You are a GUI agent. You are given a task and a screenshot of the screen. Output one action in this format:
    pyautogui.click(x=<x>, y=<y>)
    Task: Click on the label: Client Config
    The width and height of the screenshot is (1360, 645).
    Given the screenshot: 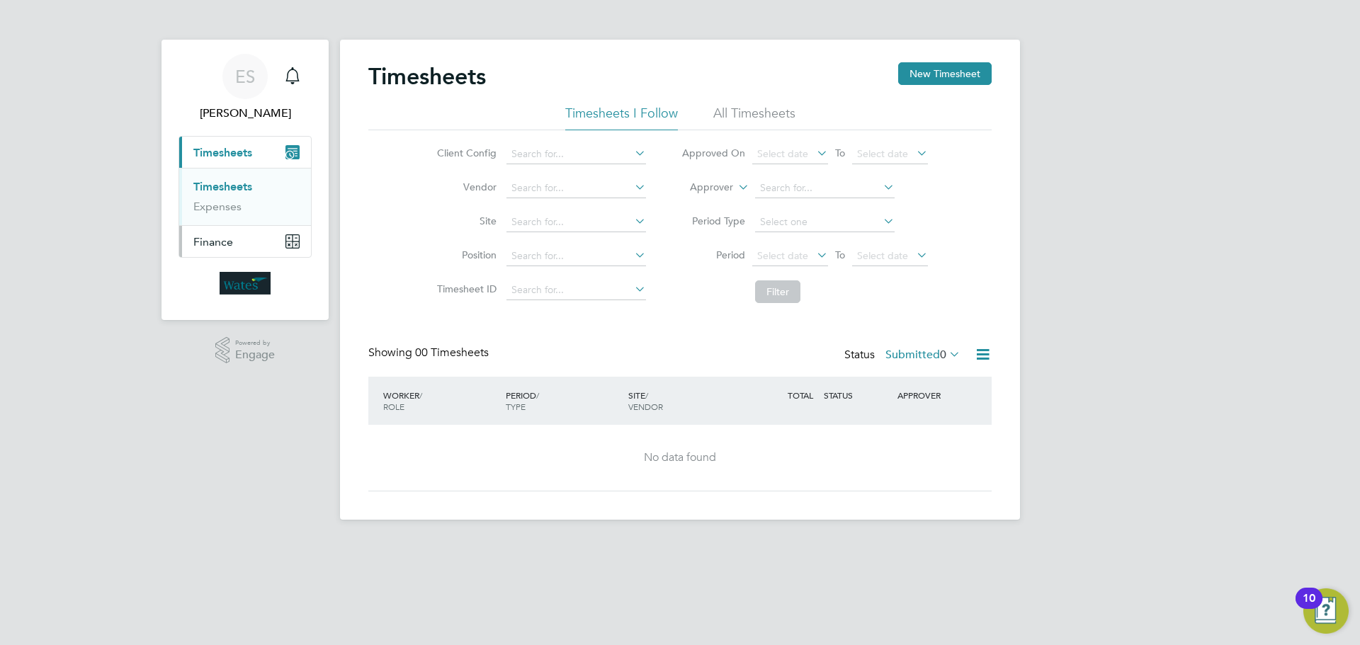 What is the action you would take?
    pyautogui.click(x=465, y=153)
    